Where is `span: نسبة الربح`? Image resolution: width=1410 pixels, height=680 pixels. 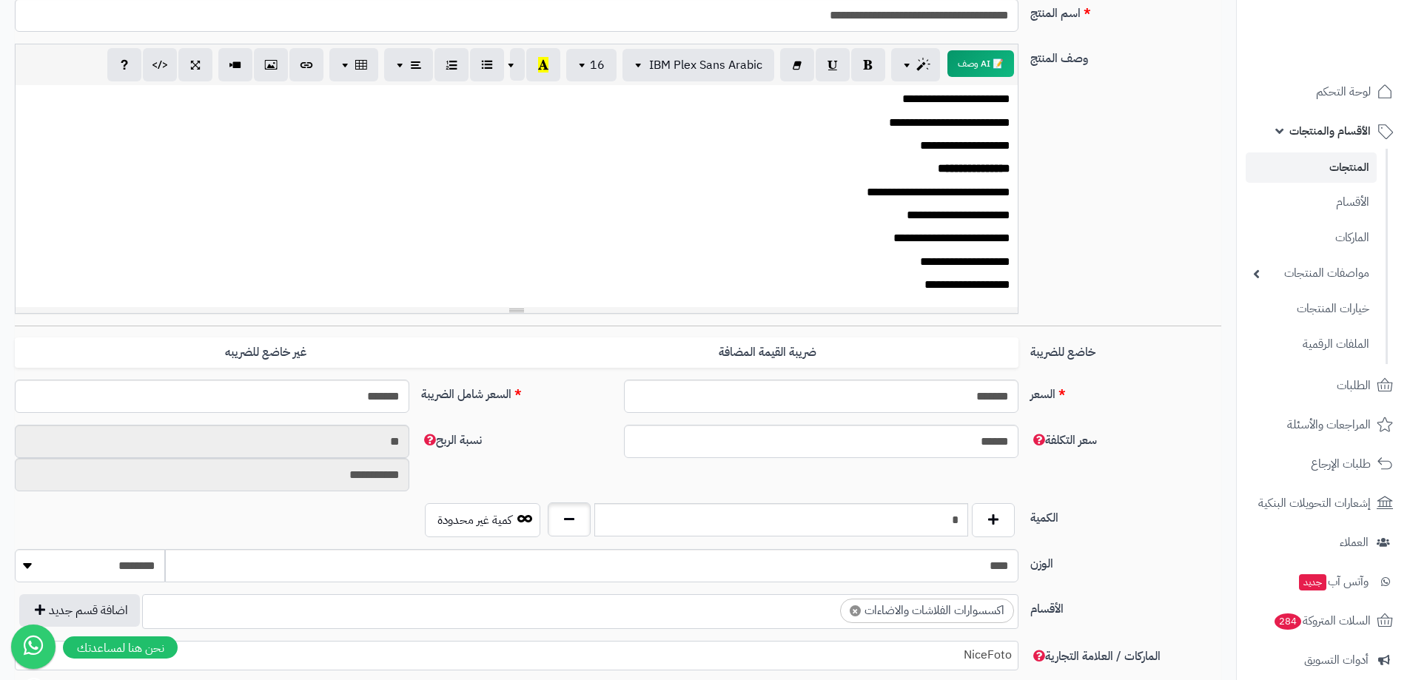
span: نسبة الربح is located at coordinates (452, 440).